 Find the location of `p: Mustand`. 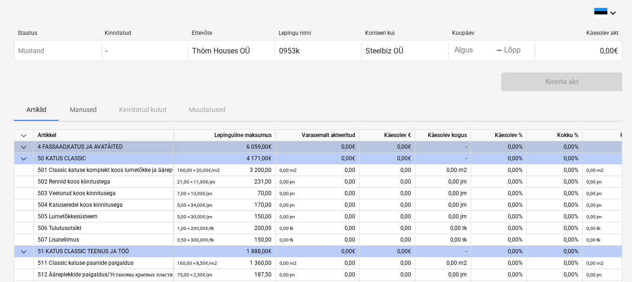

p: Mustand is located at coordinates (31, 51).